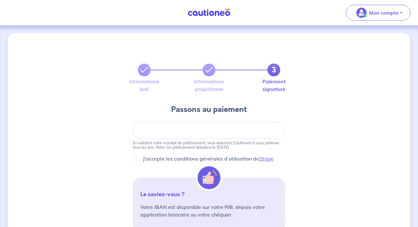  I want to click on img: Cautioneo, so click(209, 12).